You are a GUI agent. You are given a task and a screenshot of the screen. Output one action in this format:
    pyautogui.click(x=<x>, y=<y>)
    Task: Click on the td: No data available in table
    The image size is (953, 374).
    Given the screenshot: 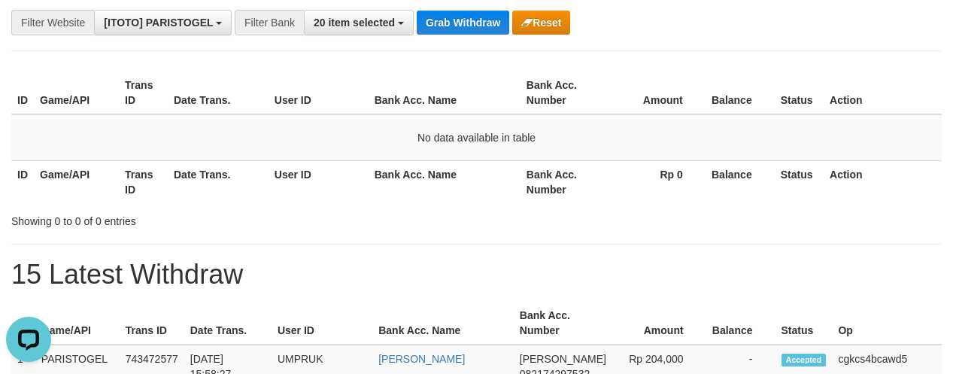 What is the action you would take?
    pyautogui.click(x=476, y=138)
    